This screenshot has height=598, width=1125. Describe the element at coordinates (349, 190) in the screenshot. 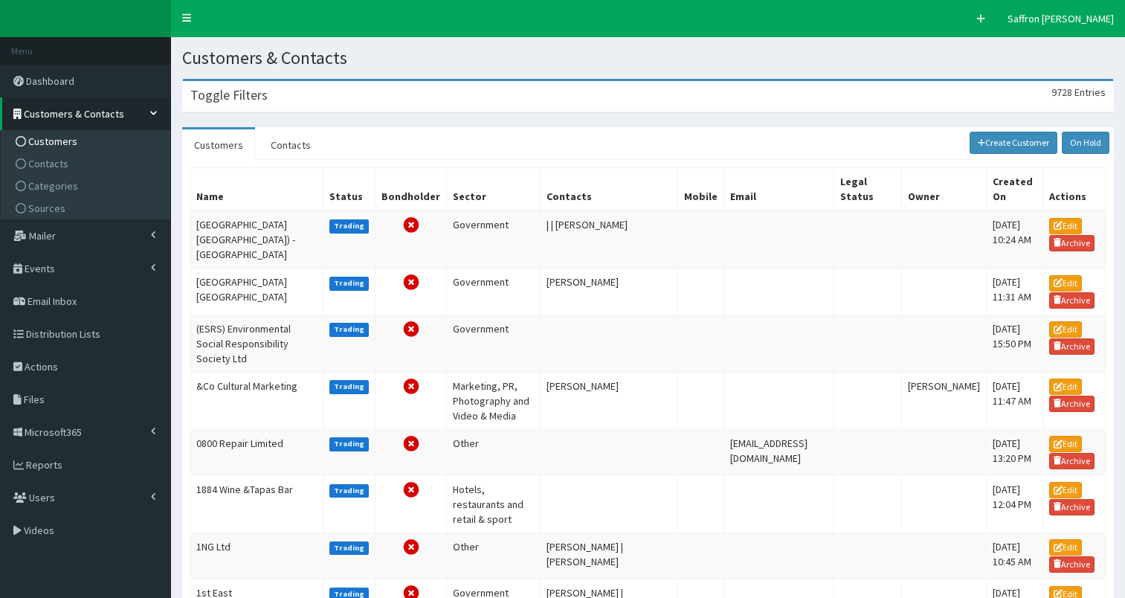

I see `th: Status` at that location.